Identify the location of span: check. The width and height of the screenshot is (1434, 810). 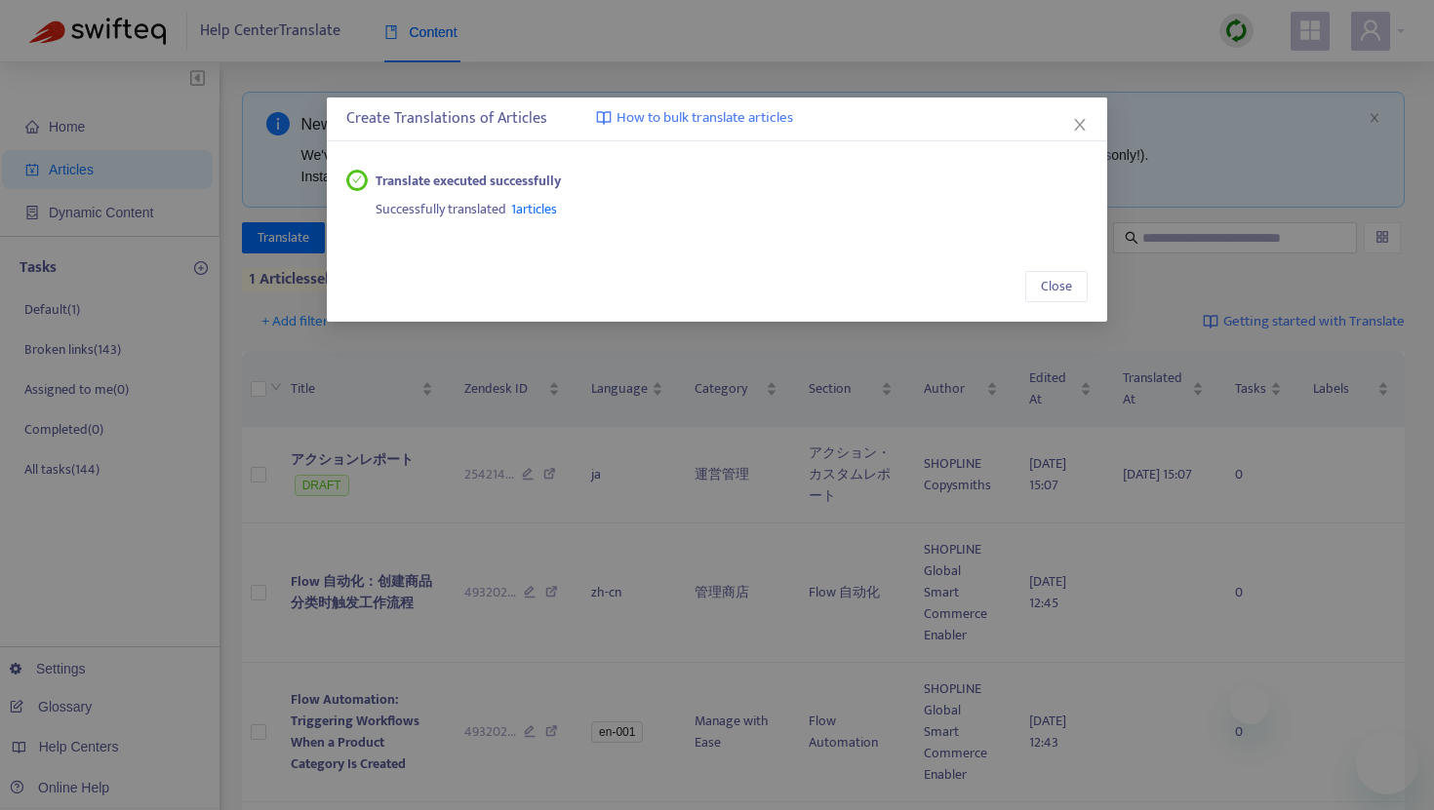
(357, 179).